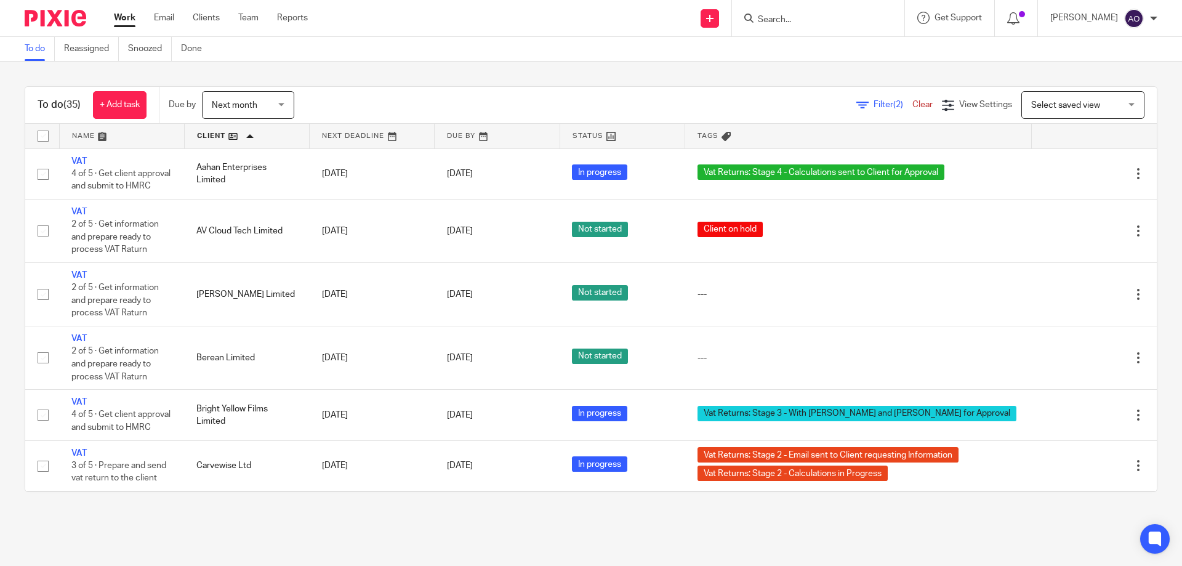  What do you see at coordinates (708, 135) in the screenshot?
I see `span: Tags` at bounding box center [708, 135].